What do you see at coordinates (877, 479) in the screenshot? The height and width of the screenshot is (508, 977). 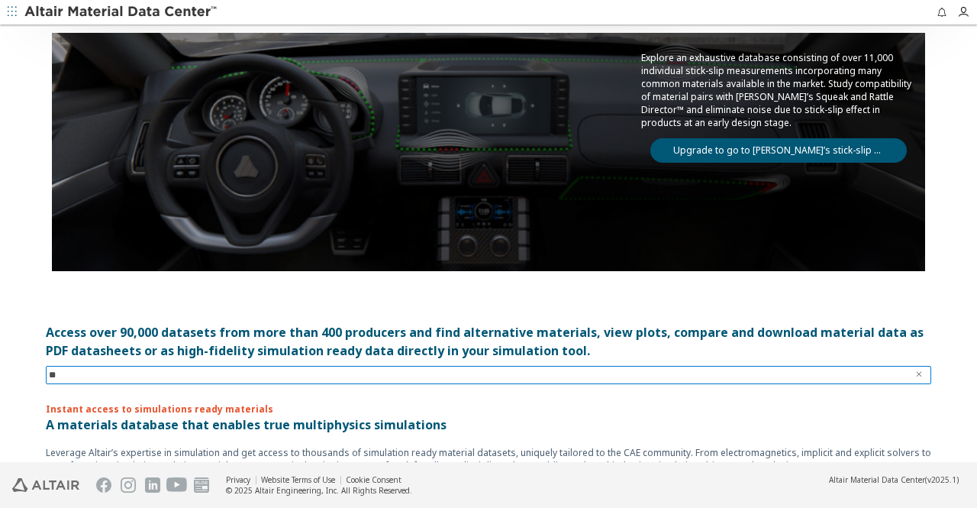 I see `span: Altair Material Data Center` at bounding box center [877, 479].